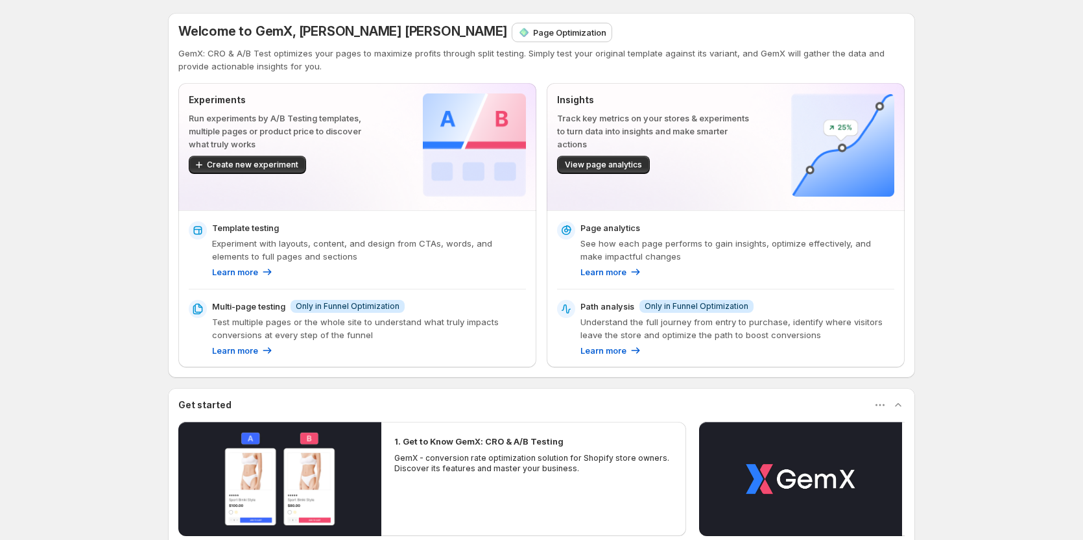 This screenshot has width=1083, height=540. Describe the element at coordinates (603, 165) in the screenshot. I see `button: View page analytics` at that location.